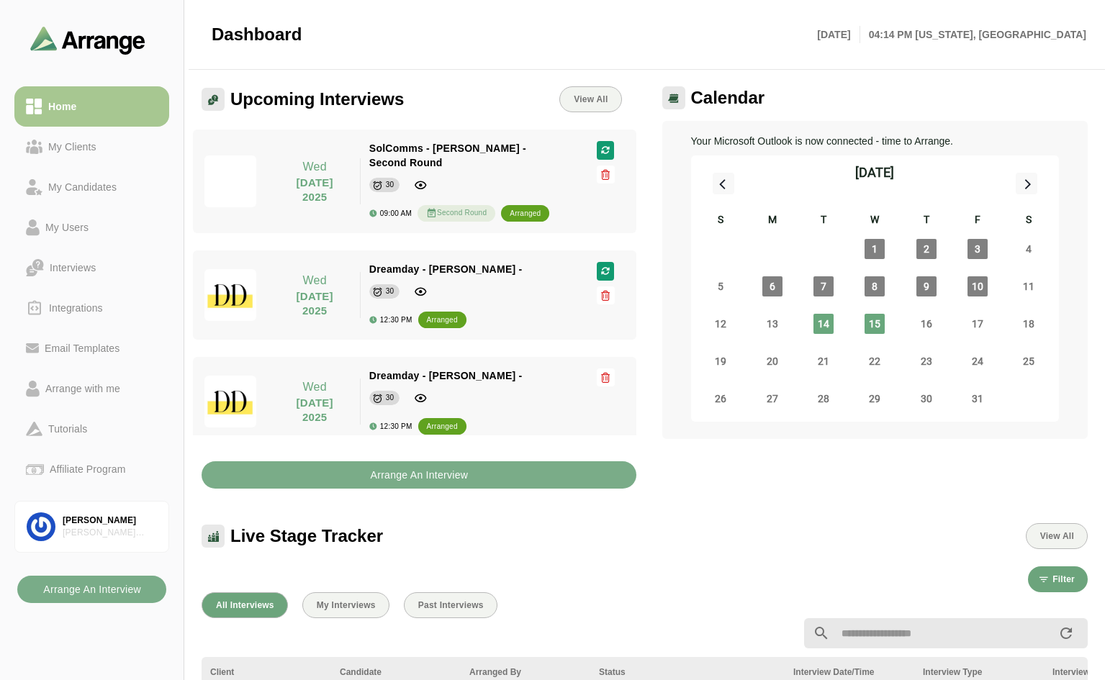 This screenshot has width=1105, height=680. I want to click on span: Thursday, October 9, 2025, so click(926, 286).